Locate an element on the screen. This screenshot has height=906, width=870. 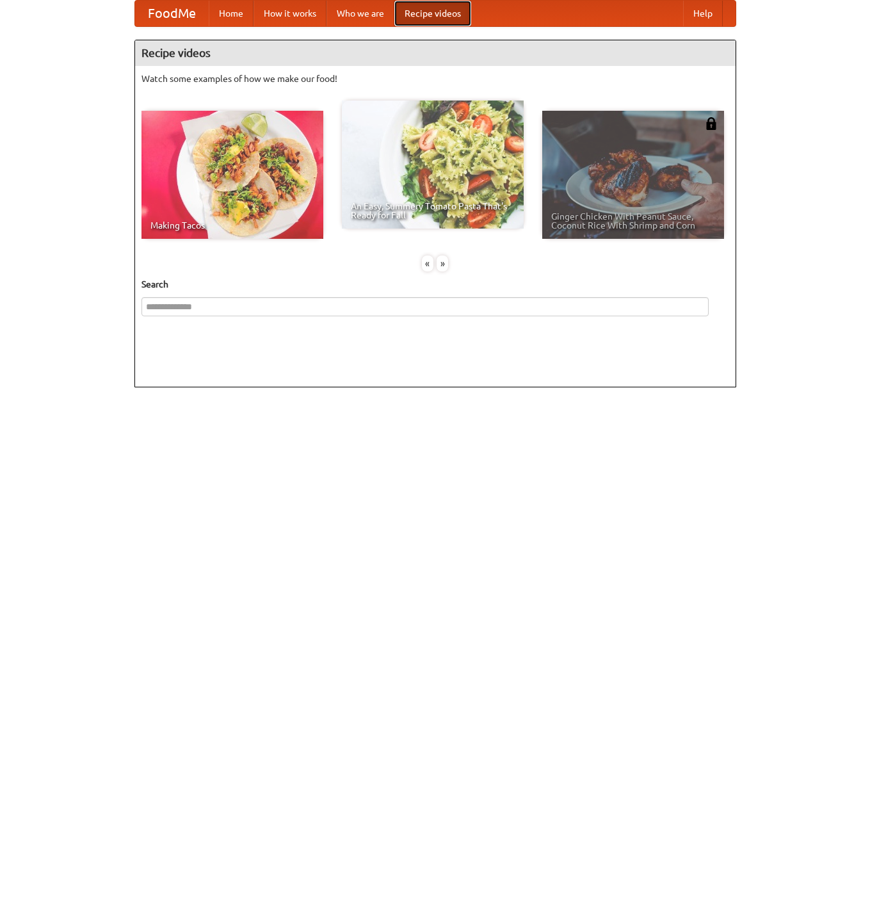
span: An Easy, Summery Tomato Pasta That's Ready for Fall is located at coordinates (433, 211).